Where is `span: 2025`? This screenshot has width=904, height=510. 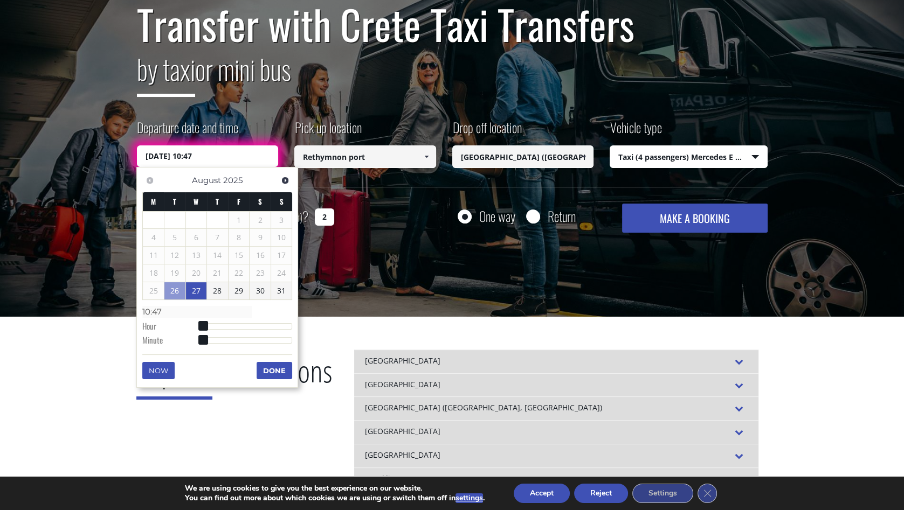
span: 2025 is located at coordinates (233, 180).